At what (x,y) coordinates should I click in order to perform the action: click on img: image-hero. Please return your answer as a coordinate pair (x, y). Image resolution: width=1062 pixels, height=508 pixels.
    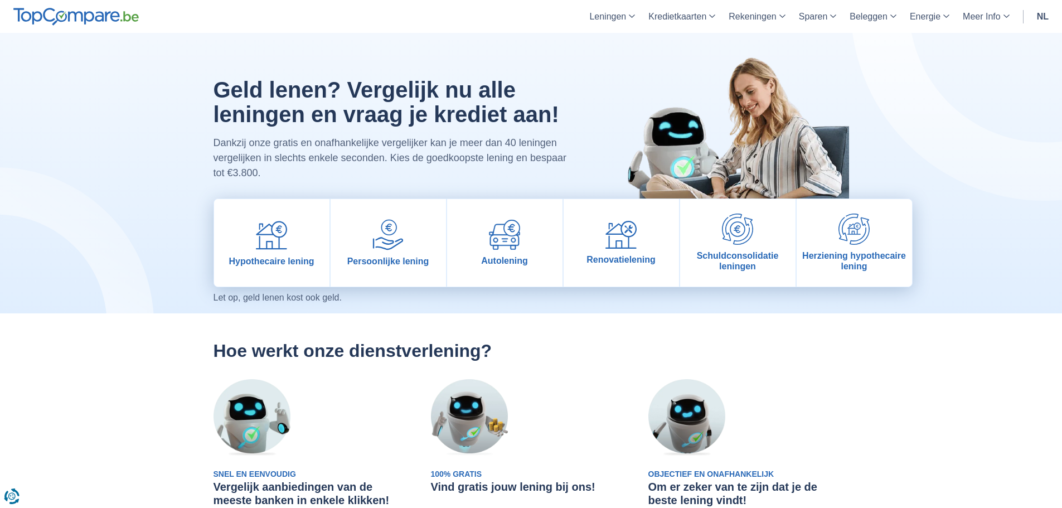
    Looking at the image, I should click on (726, 140).